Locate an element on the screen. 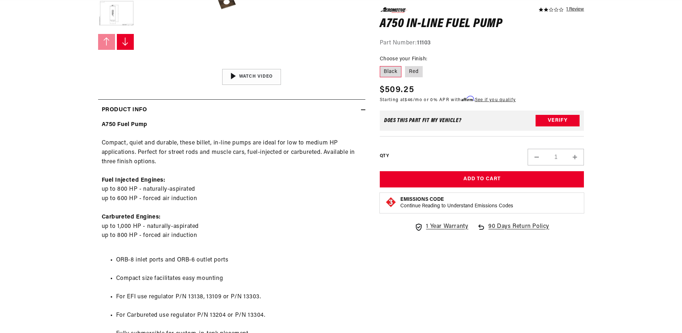 The height and width of the screenshot is (333, 682). a: 1 reviews is located at coordinates (575, 10).